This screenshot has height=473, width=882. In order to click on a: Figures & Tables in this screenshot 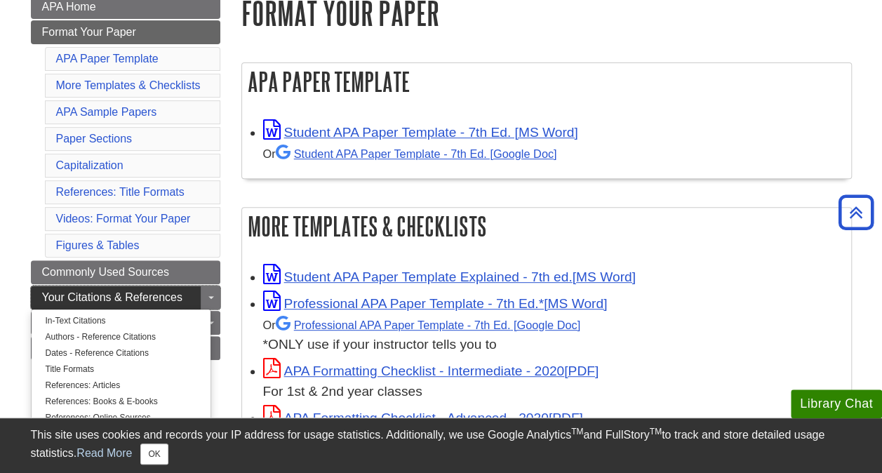, I will do `click(98, 245)`.